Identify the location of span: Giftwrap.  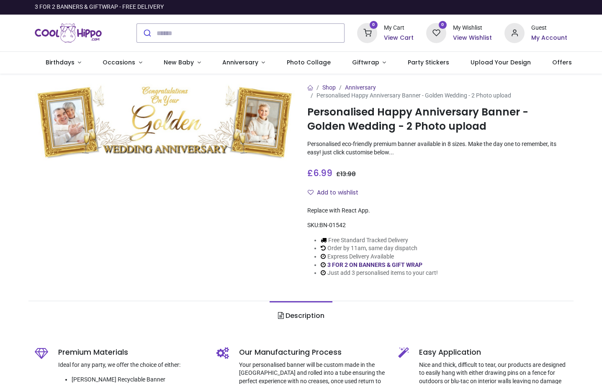
(365, 62).